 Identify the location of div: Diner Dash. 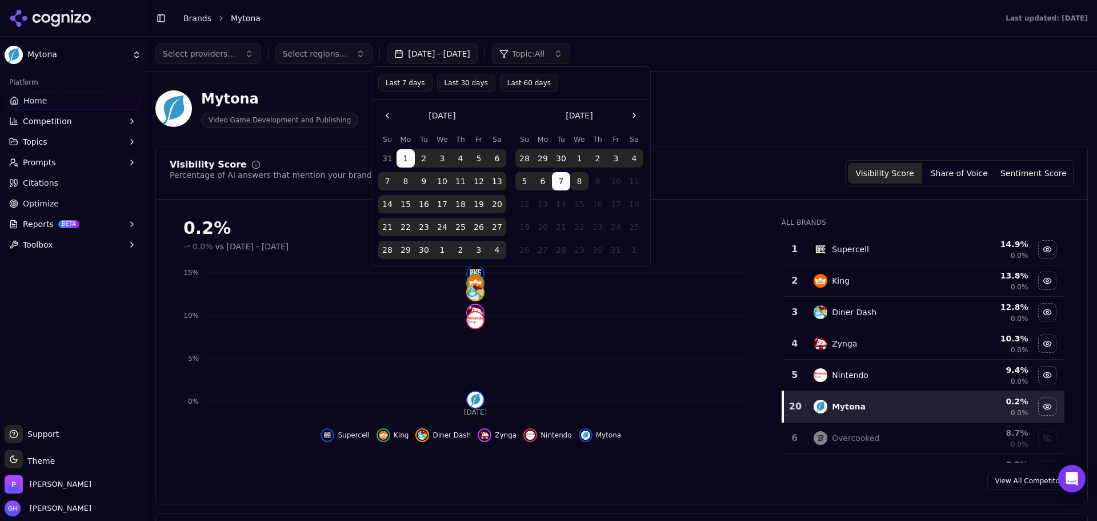
(854, 312).